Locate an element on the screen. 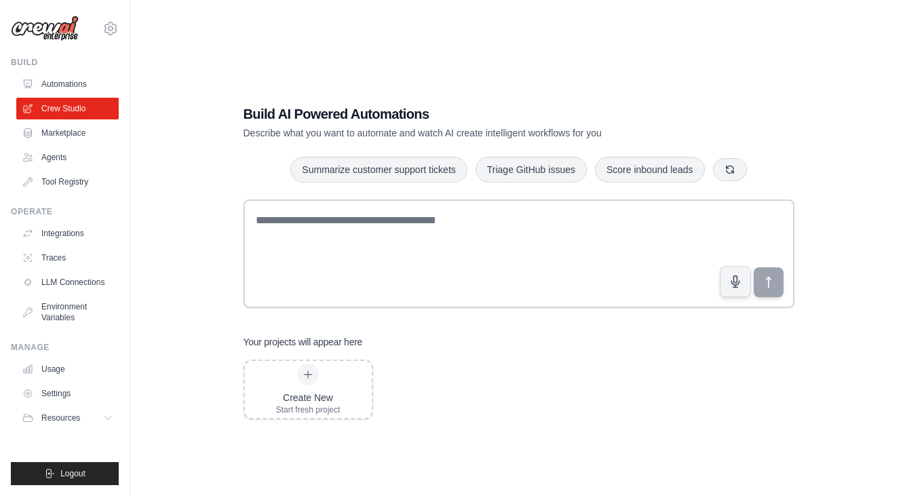  a: Marketplace is located at coordinates (67, 133).